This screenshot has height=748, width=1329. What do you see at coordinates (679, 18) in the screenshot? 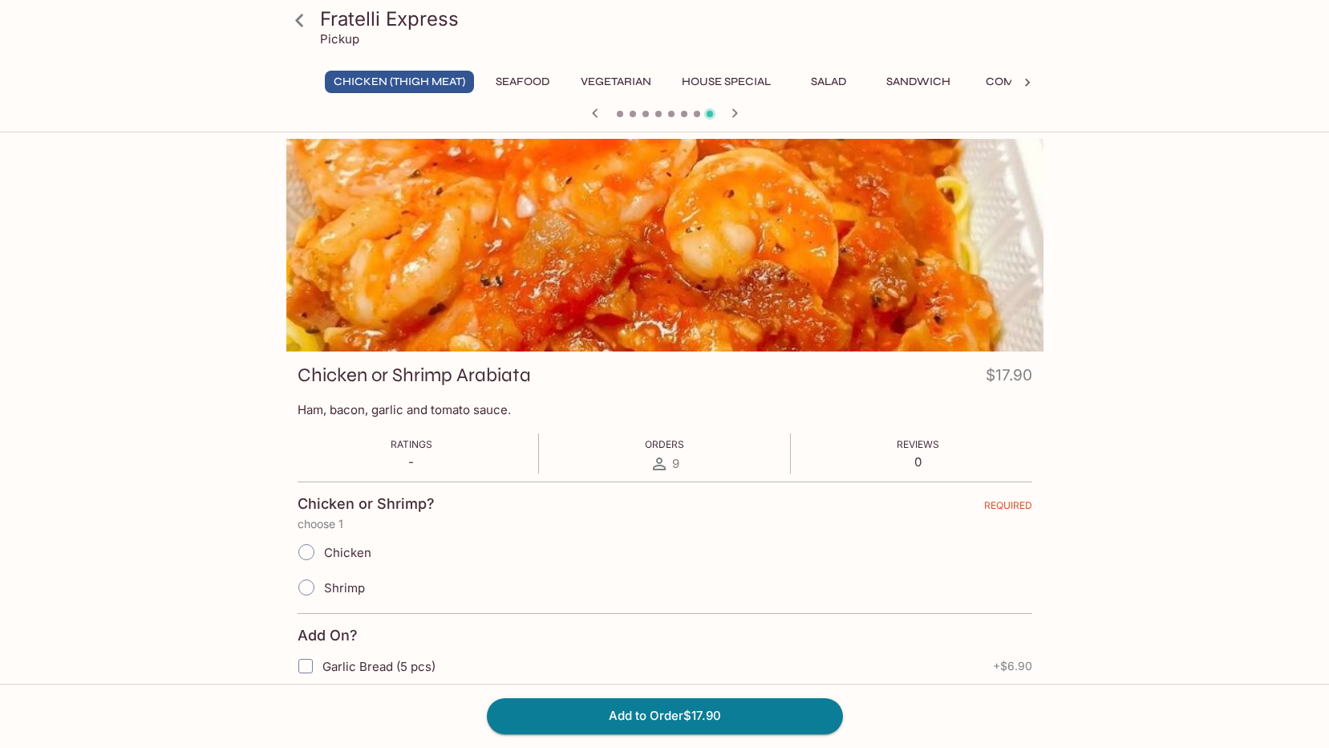
I see `h3: Fratelli Express` at bounding box center [679, 18].